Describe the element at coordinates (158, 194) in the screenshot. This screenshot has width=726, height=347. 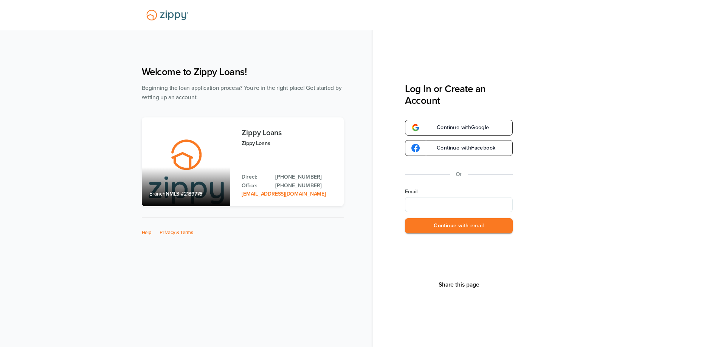
I see `span: Branch` at that location.